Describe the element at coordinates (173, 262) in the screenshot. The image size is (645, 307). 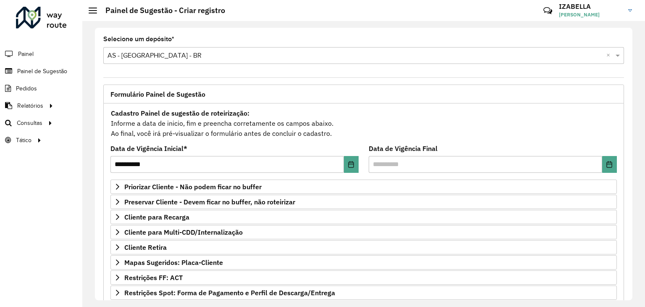
I see `span: Mapas Sugeridos: Placa-Cliente` at that location.